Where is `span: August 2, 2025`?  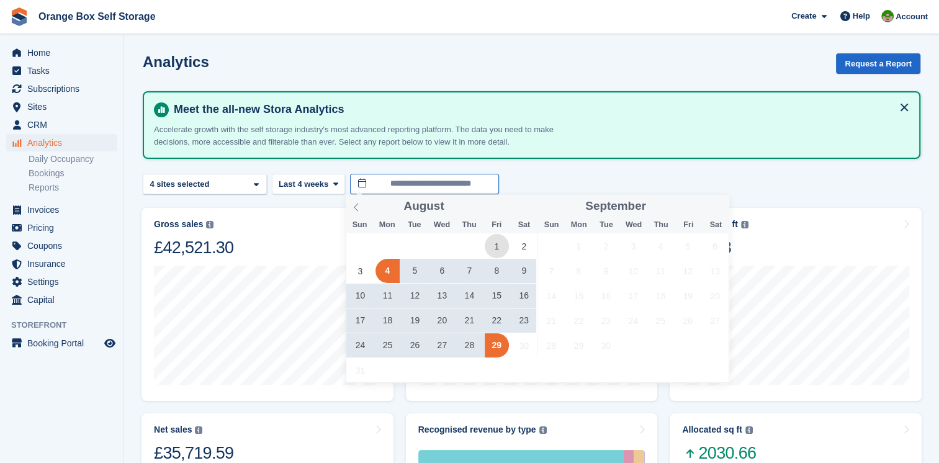 span: August 2, 2025 is located at coordinates (524, 246).